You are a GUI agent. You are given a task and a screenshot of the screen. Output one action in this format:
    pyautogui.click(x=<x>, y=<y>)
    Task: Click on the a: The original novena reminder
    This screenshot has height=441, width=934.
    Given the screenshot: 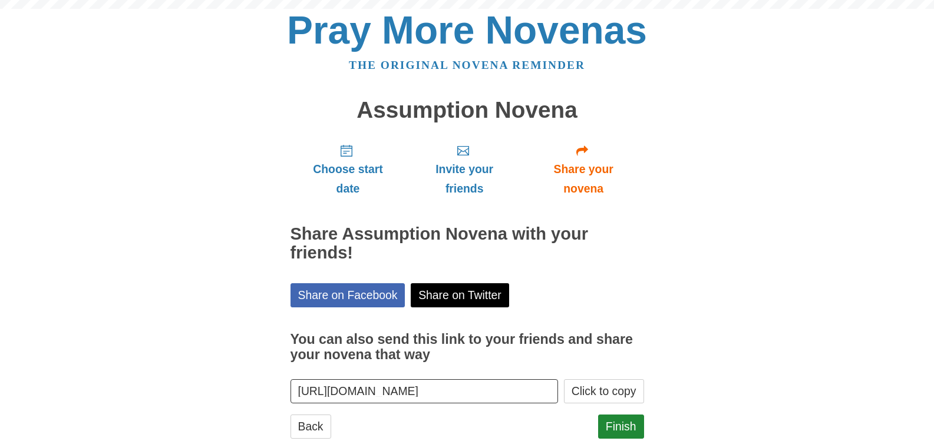 What is the action you would take?
    pyautogui.click(x=466, y=65)
    